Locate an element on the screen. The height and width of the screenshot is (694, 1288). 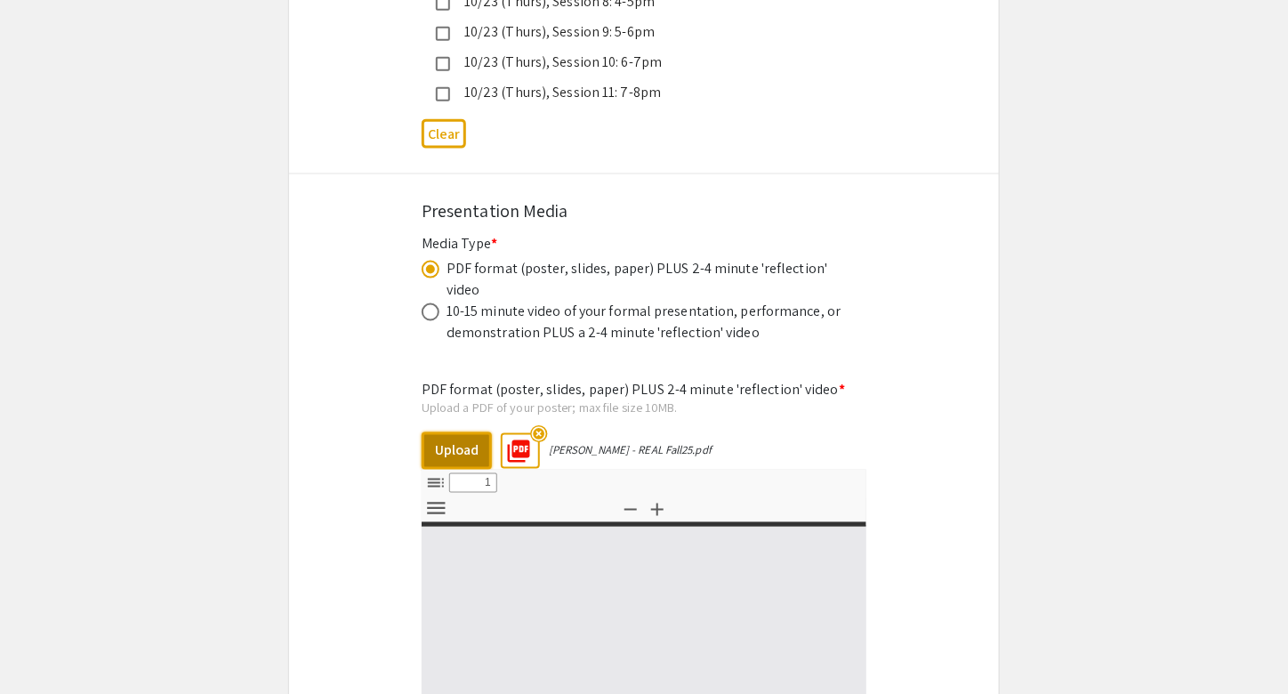
button: Tools is located at coordinates (436, 509).